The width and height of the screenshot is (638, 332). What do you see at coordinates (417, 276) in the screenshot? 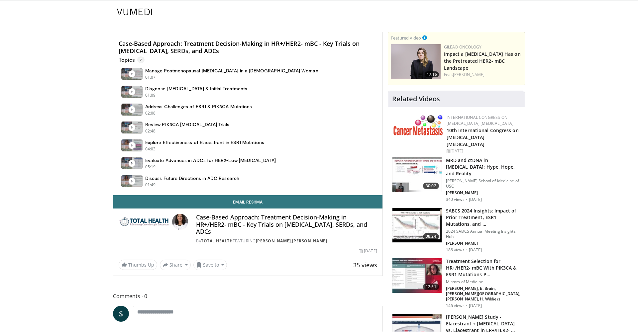
I see `img: 024a6e11-9867-4ef4-b8b8-a8a9b4dfcf75.150x105_q85_crop-smart_upscale.jpg` at bounding box center [417, 276].